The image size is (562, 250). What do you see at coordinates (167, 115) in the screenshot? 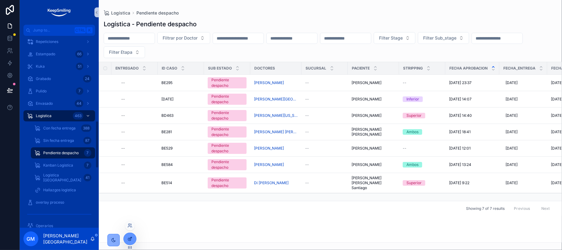
I see `span: BD463` at bounding box center [167, 115].